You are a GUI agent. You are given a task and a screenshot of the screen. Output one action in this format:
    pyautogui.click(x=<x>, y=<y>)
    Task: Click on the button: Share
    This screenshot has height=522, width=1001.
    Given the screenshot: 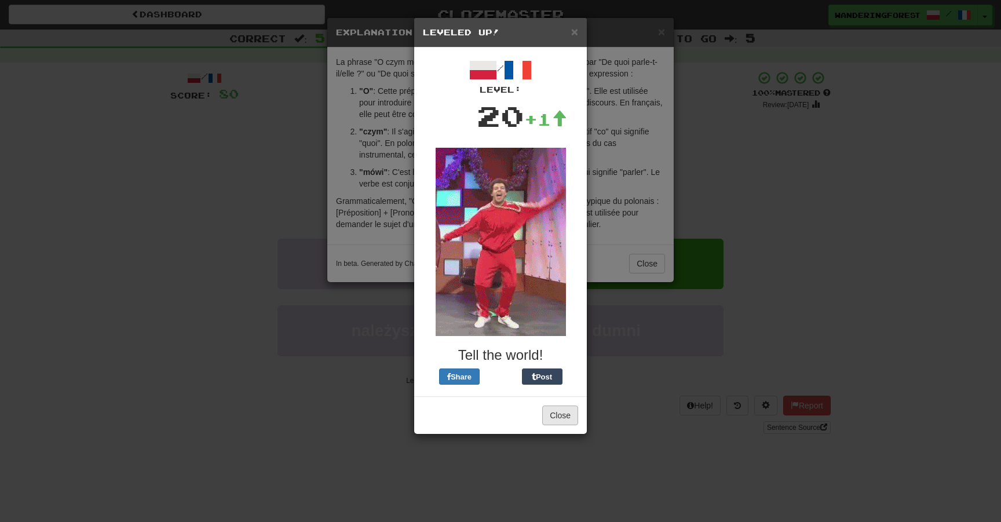 What is the action you would take?
    pyautogui.click(x=459, y=376)
    